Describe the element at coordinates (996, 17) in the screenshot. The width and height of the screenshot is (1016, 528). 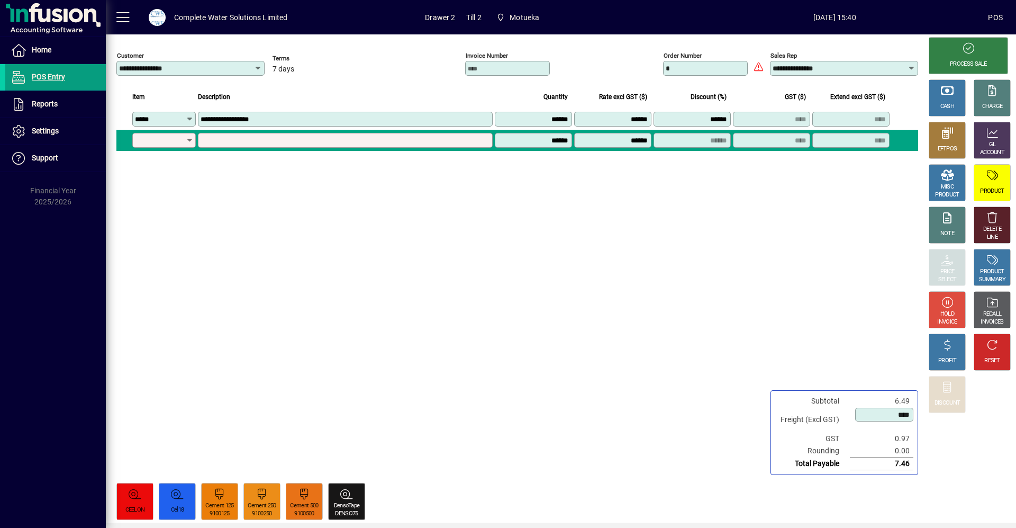
I see `div: POS` at that location.